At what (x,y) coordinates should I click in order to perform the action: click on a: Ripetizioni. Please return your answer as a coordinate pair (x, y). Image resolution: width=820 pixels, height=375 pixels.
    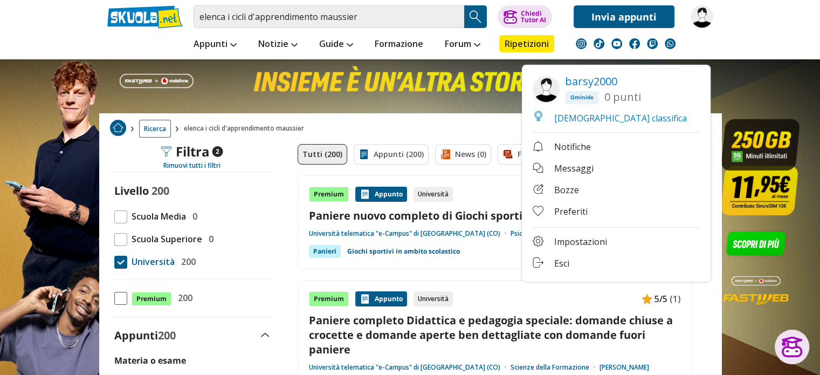
    Looking at the image, I should click on (527, 44).